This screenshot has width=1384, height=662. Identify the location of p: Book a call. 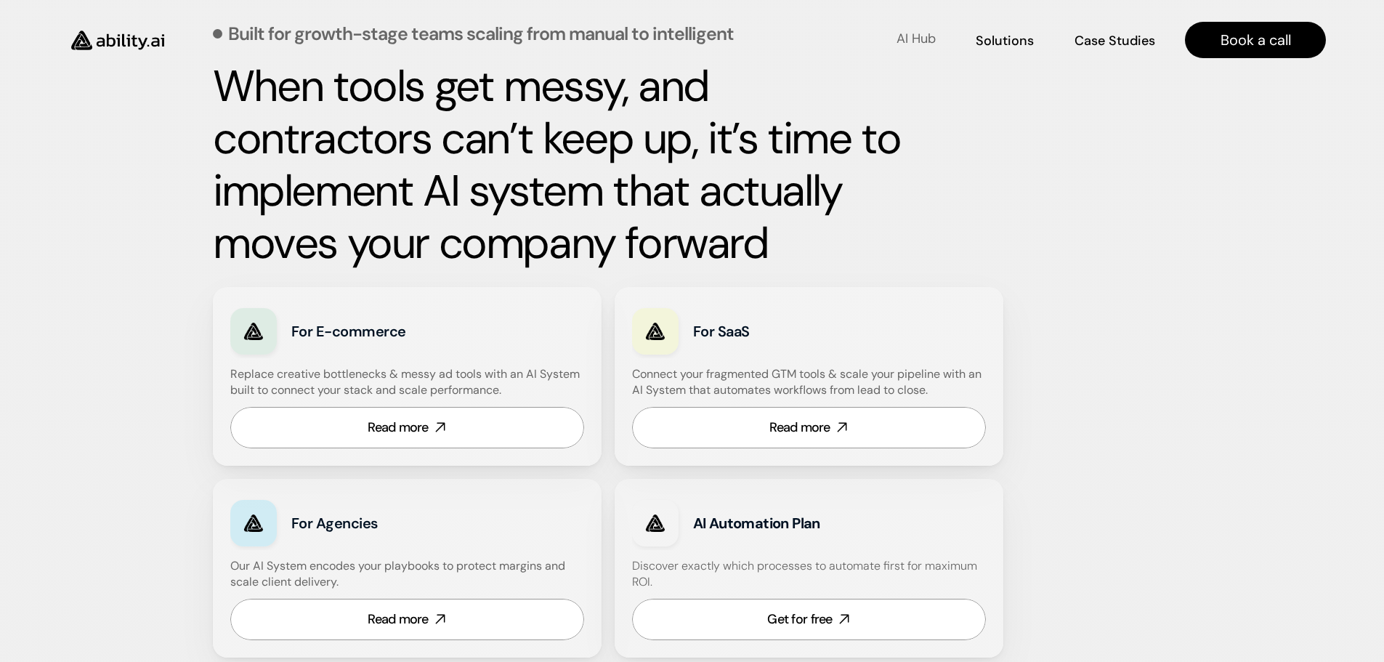
(1256, 40).